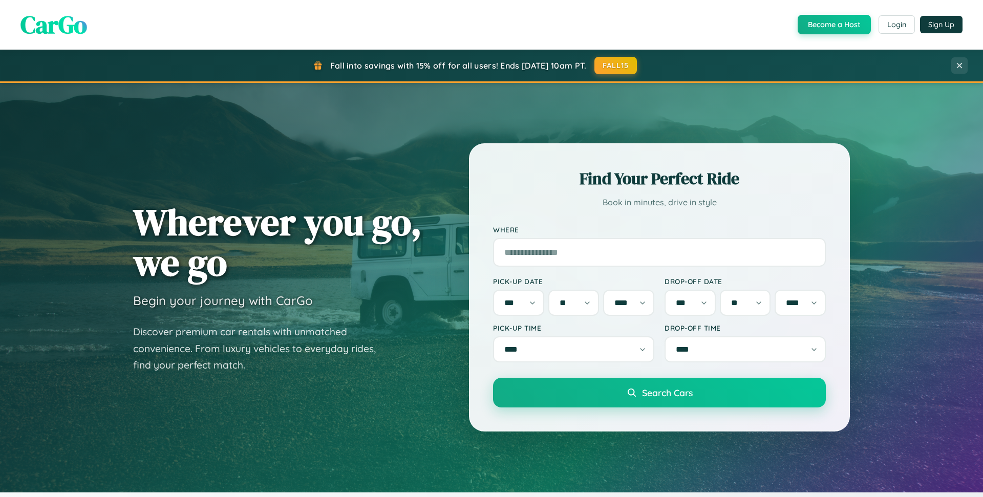 This screenshot has height=497, width=983. Describe the element at coordinates (659, 179) in the screenshot. I see `h2: Find Your Perfect Ride` at that location.